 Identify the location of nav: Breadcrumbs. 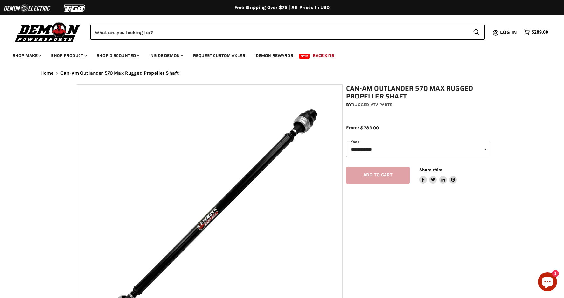
(282, 73).